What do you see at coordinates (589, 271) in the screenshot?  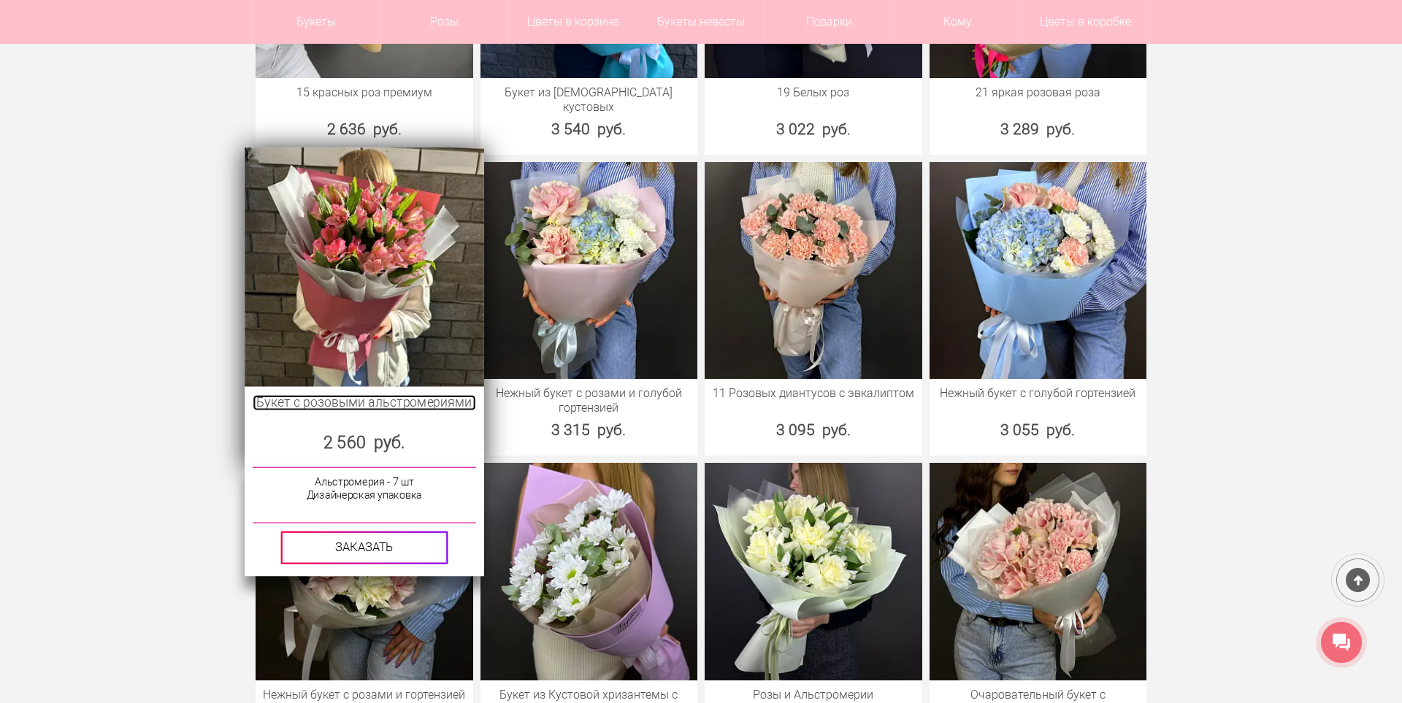 I see `img: Нежный букет с розами и голубой гортензией` at bounding box center [589, 271].